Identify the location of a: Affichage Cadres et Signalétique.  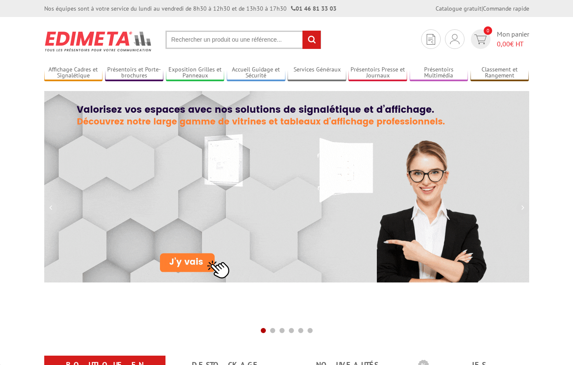
(74, 73).